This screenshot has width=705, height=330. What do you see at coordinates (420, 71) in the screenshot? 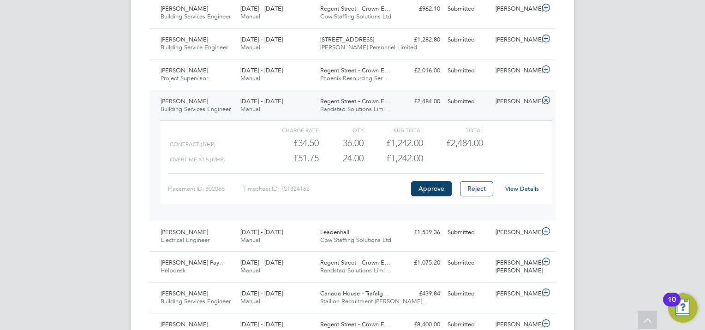
I see `div: £2,016.00` at bounding box center [420, 71].